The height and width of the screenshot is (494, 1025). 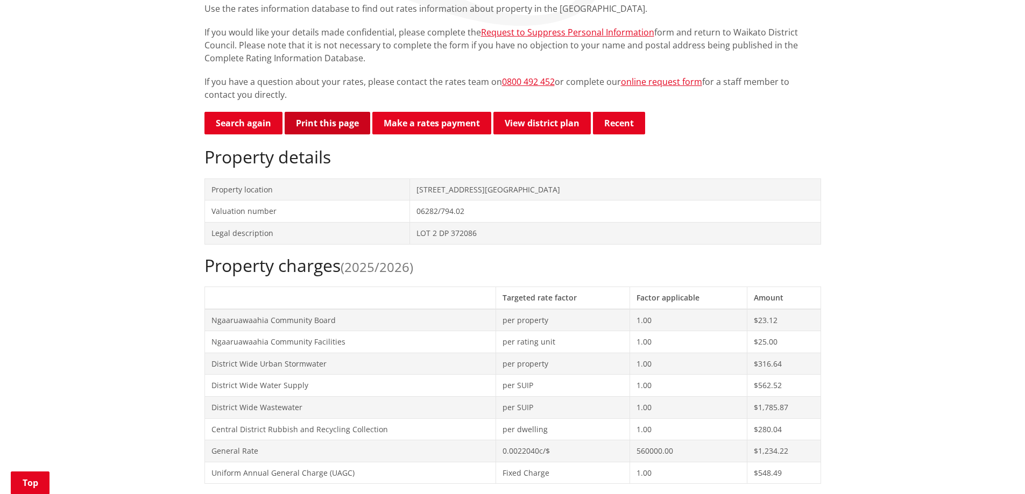 What do you see at coordinates (307, 189) in the screenshot?
I see `td: Property location` at bounding box center [307, 189].